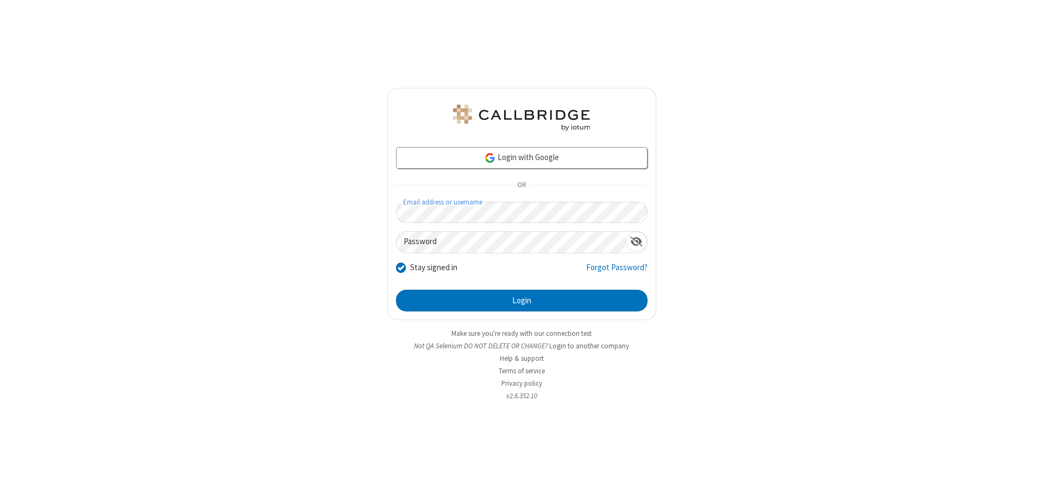  I want to click on div: Show password, so click(636, 242).